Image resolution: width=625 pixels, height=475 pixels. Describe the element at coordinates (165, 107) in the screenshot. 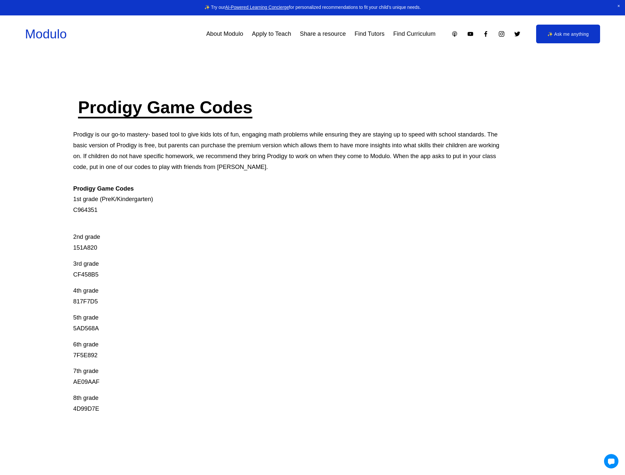

I see `a: Prodigy Game Codes` at that location.